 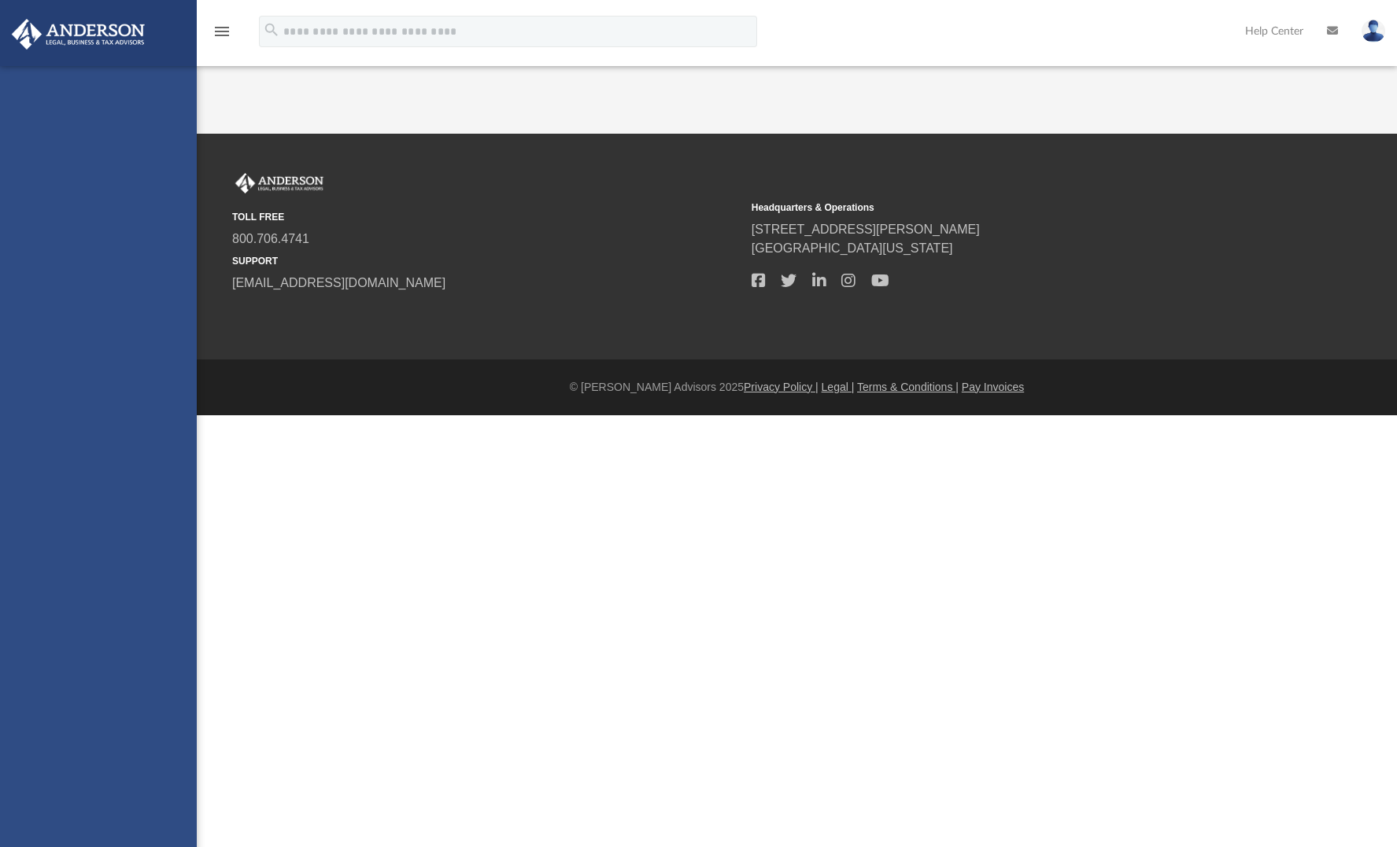 I want to click on a: Privacy Policy |, so click(x=781, y=387).